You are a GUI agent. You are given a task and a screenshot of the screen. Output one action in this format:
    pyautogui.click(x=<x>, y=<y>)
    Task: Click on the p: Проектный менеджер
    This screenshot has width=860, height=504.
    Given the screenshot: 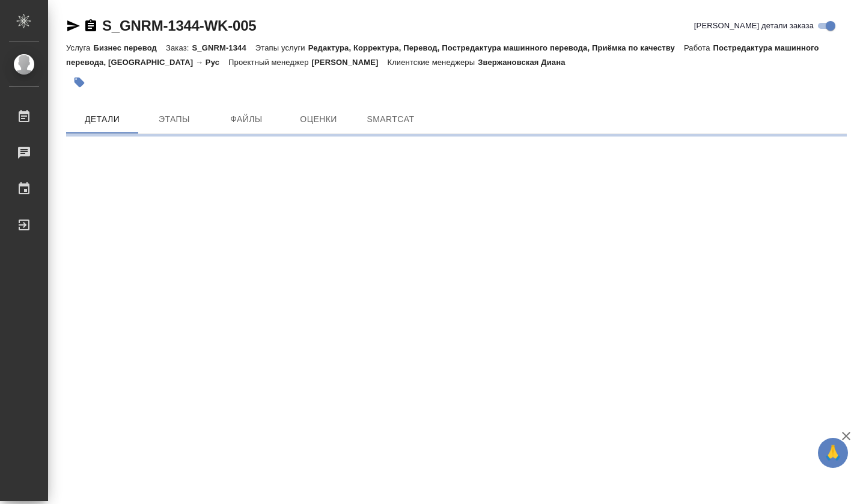 What is the action you would take?
    pyautogui.click(x=270, y=62)
    